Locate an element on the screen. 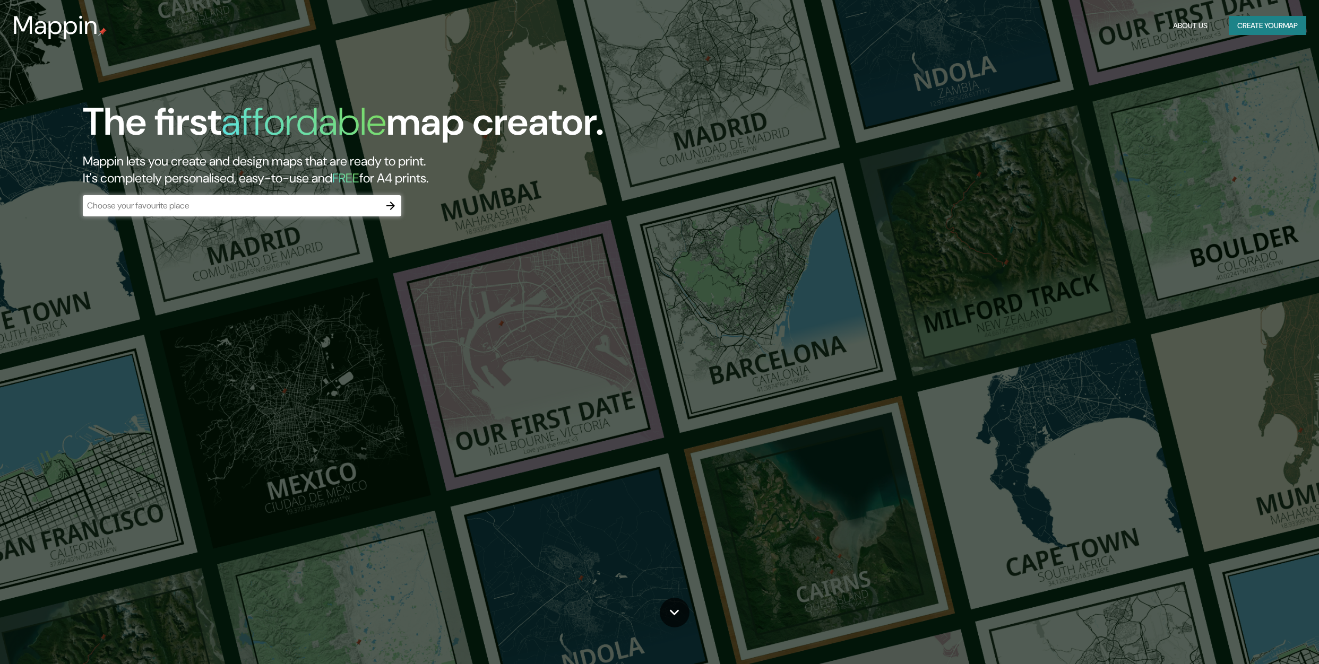 The height and width of the screenshot is (664, 1319). h5: FREE is located at coordinates (345, 178).